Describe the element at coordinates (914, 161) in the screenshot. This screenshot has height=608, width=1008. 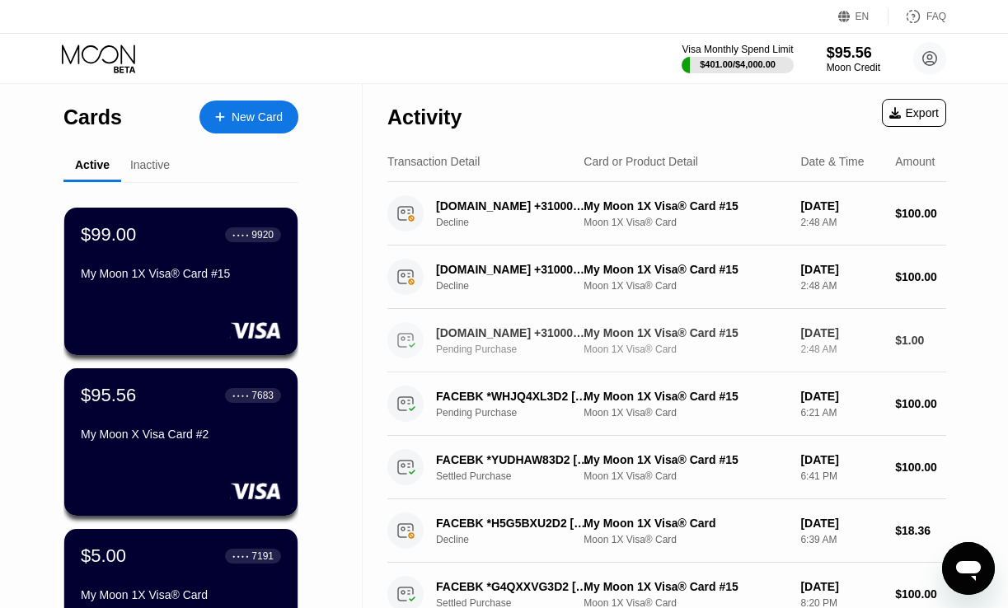
I see `div: Amount` at that location.